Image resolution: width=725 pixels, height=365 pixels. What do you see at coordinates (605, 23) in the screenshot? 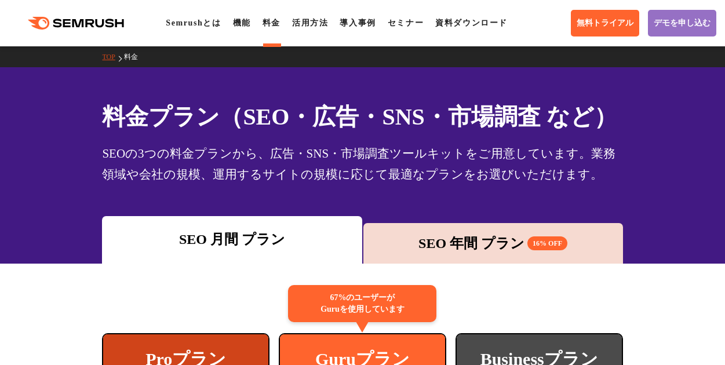
I see `a: 無料トライアル` at bounding box center [605, 23].